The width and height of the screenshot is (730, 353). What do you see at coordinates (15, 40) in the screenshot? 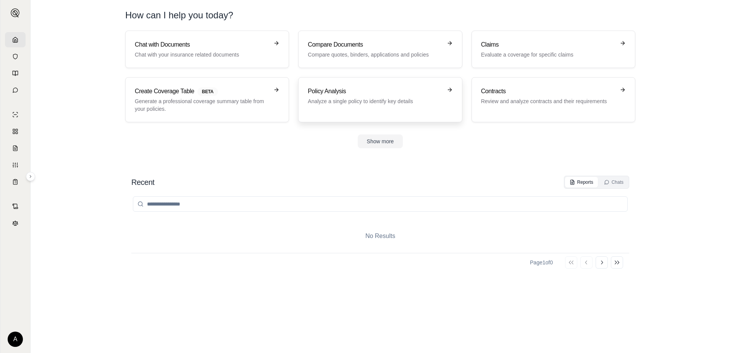
I see `a: Home` at bounding box center [15, 40].